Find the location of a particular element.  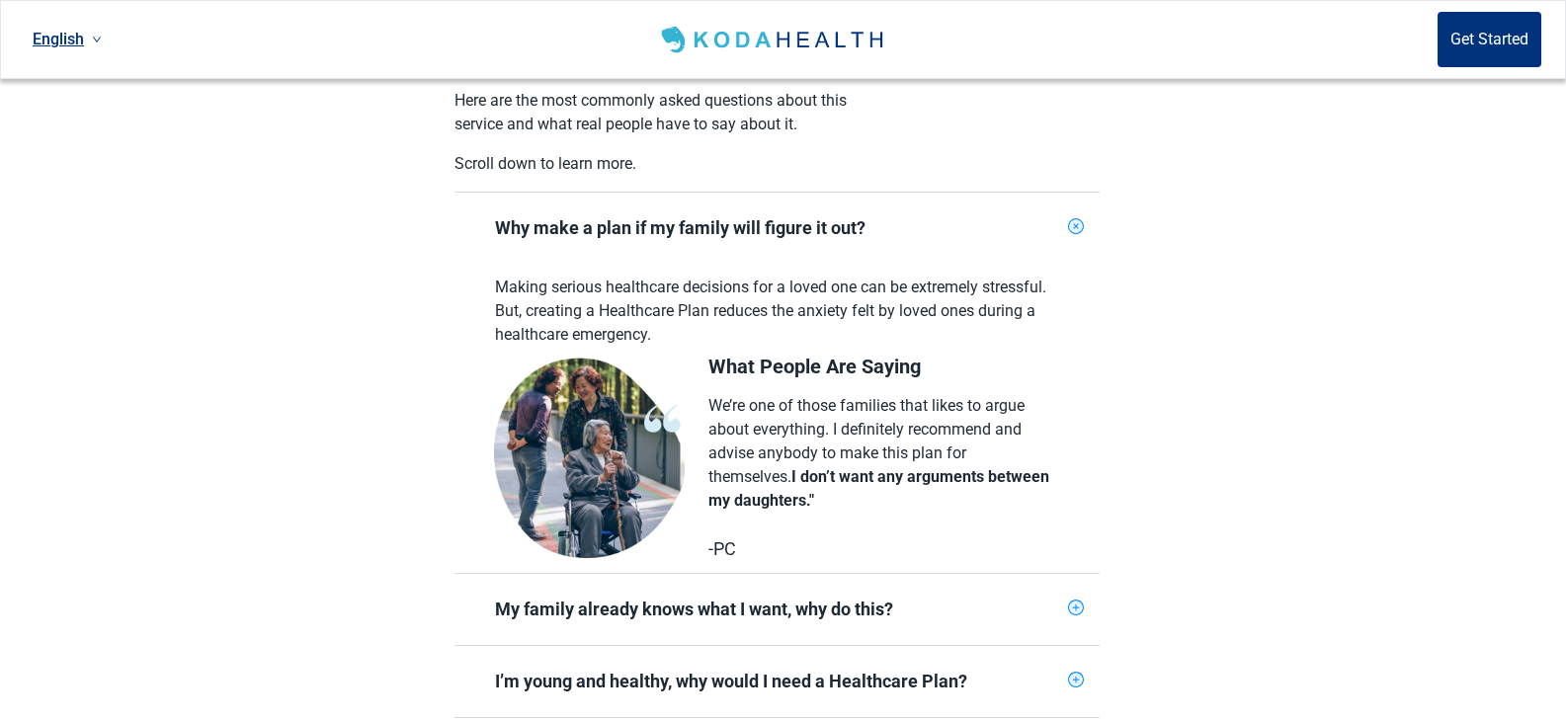

p: Scroll down to learn more. is located at coordinates (652, 164).